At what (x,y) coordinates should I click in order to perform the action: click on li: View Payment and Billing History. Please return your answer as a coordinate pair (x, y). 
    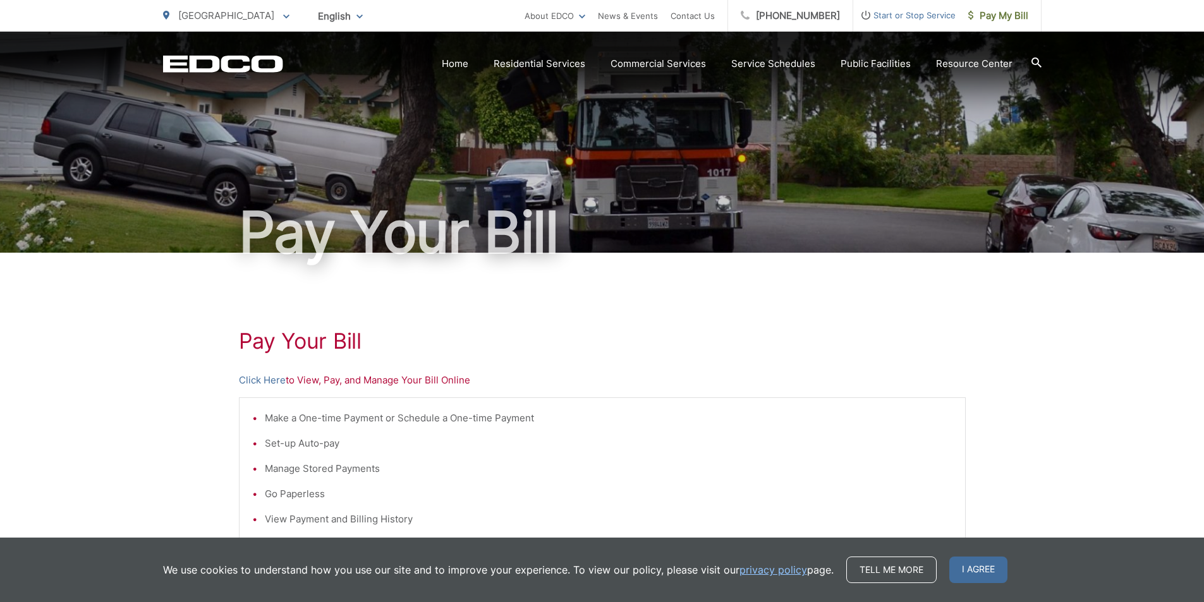
    Looking at the image, I should click on (609, 519).